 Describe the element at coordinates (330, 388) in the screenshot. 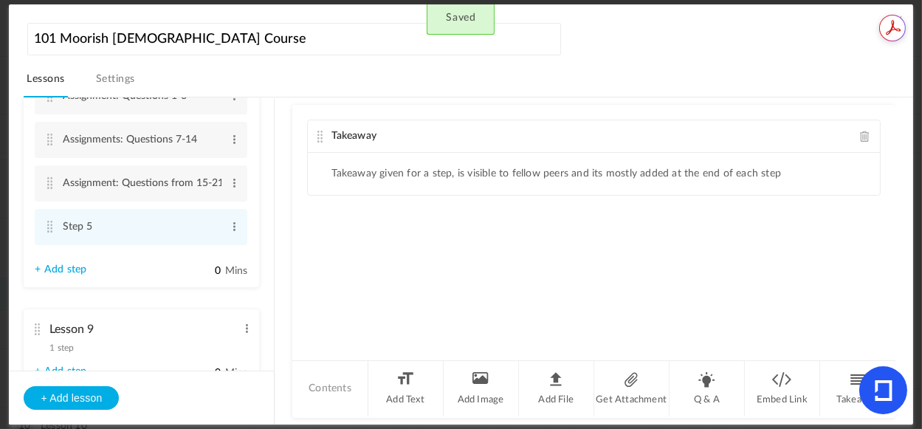

I see `li: Contents` at that location.